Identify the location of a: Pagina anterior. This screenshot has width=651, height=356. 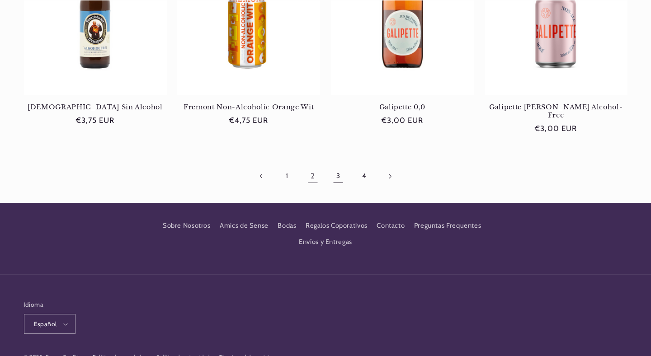
(261, 176).